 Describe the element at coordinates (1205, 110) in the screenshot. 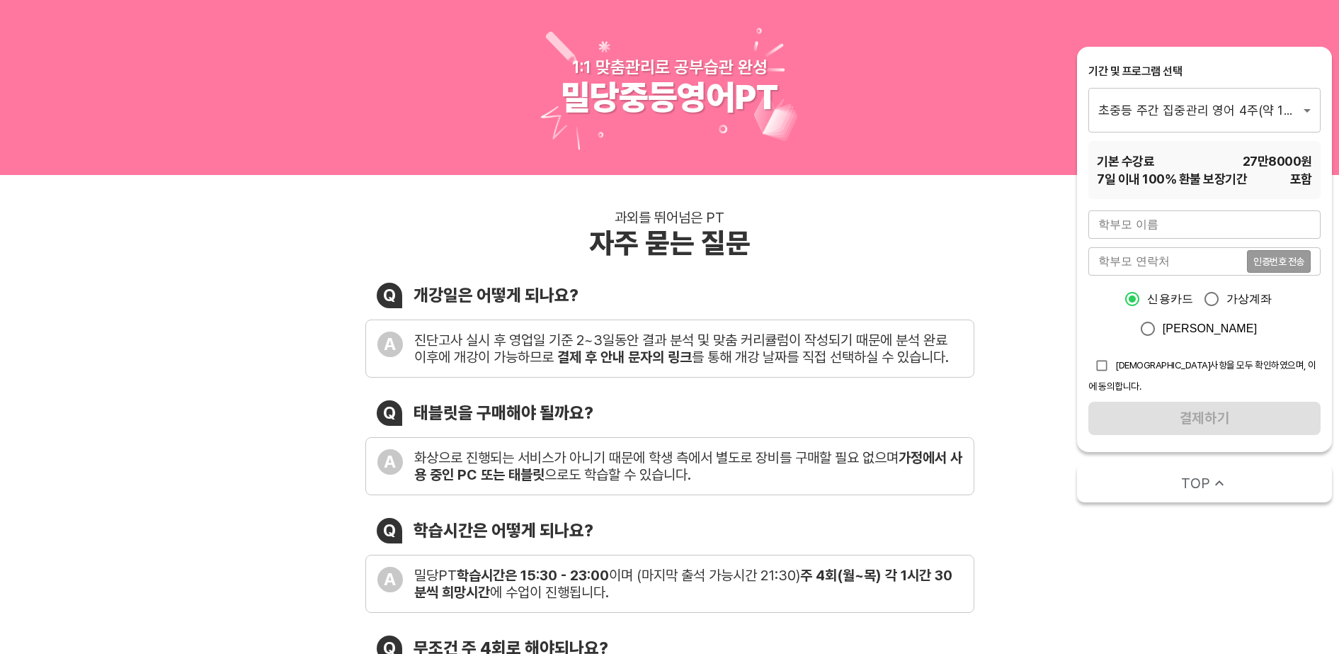

I see `div: 초중등 주간 집중관리 영어 4주(약 1개월) 프로그램` at that location.